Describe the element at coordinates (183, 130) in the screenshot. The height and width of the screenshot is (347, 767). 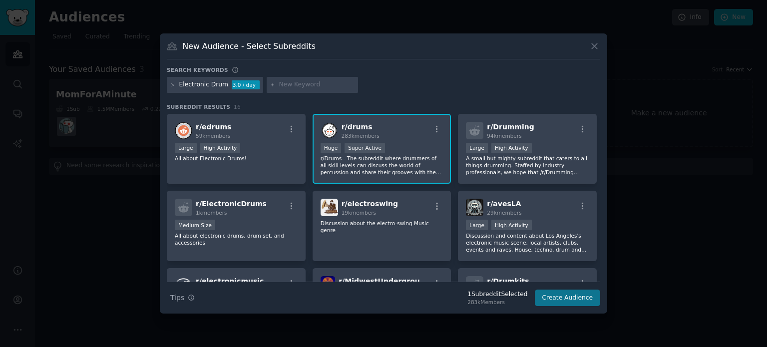
I see `img: edrums` at that location.